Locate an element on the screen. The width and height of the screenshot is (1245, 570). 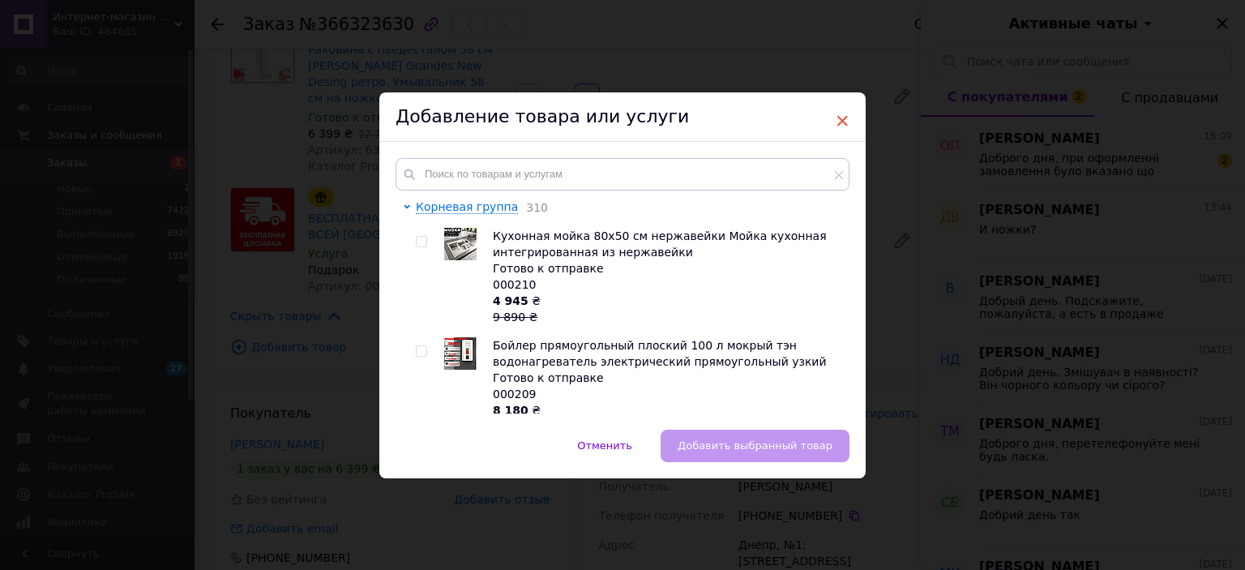
span: 000210 is located at coordinates (514, 284).